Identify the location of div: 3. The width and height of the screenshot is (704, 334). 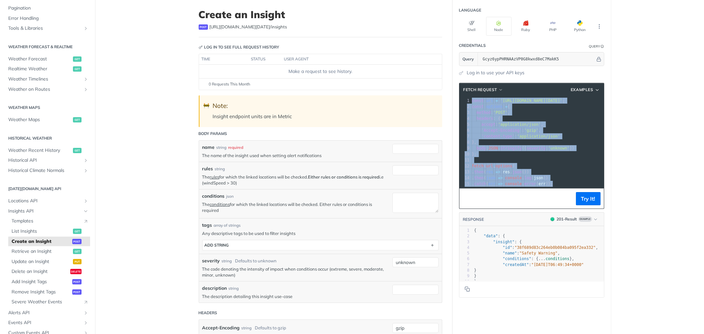
(464, 242).